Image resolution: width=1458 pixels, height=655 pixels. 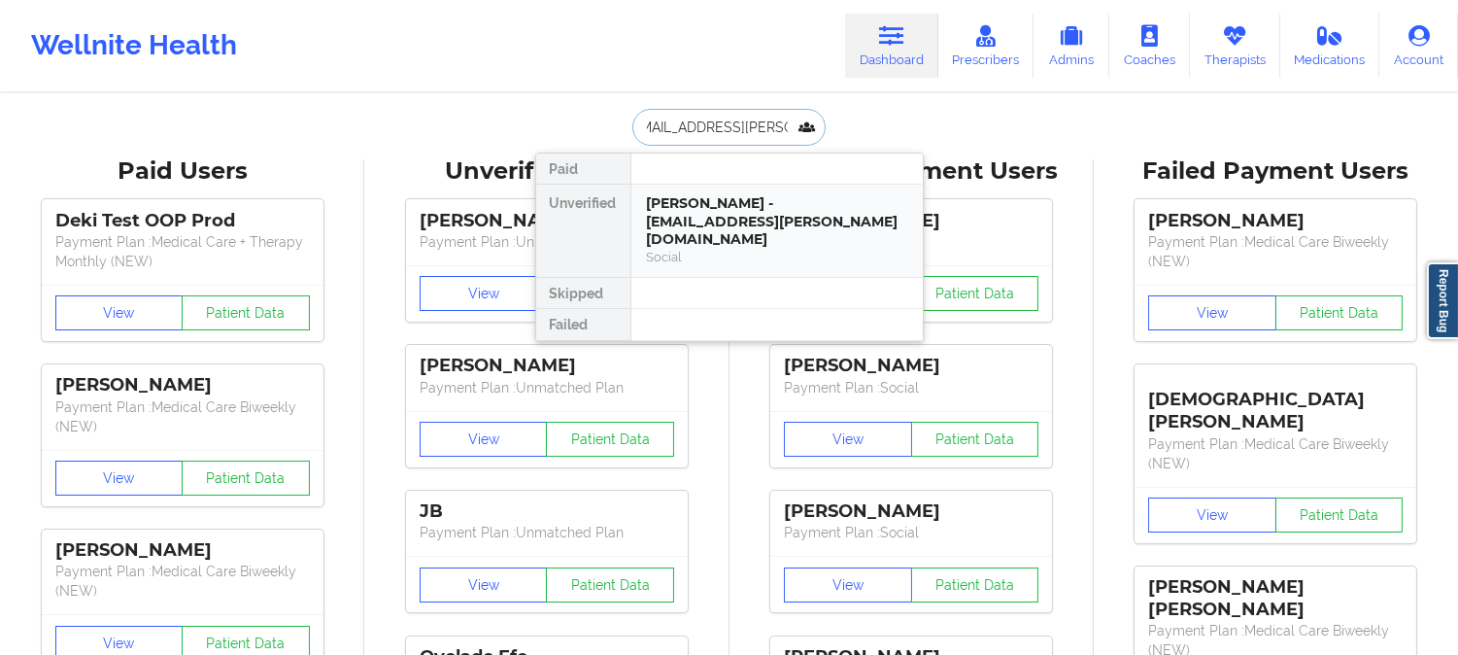 I want to click on a: Medications, so click(x=1330, y=46).